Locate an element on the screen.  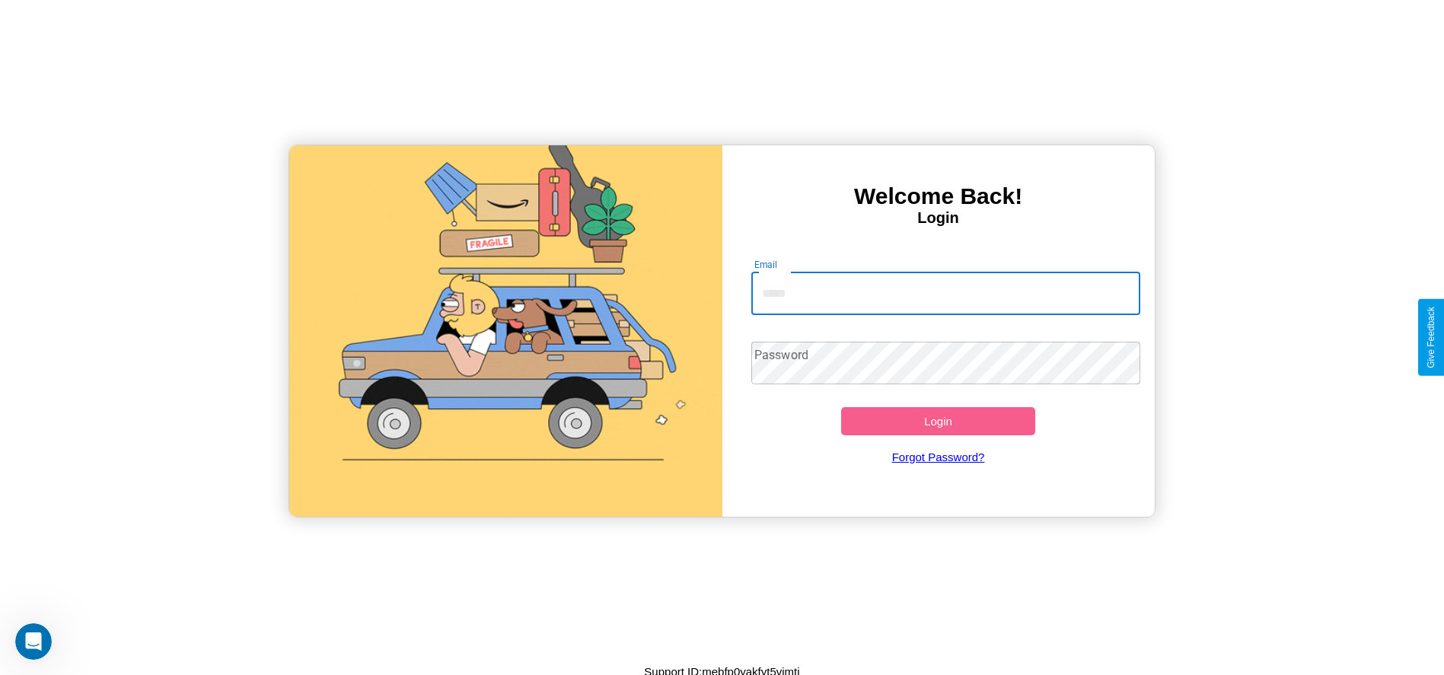
h3: Welcome Back! is located at coordinates (939, 196).